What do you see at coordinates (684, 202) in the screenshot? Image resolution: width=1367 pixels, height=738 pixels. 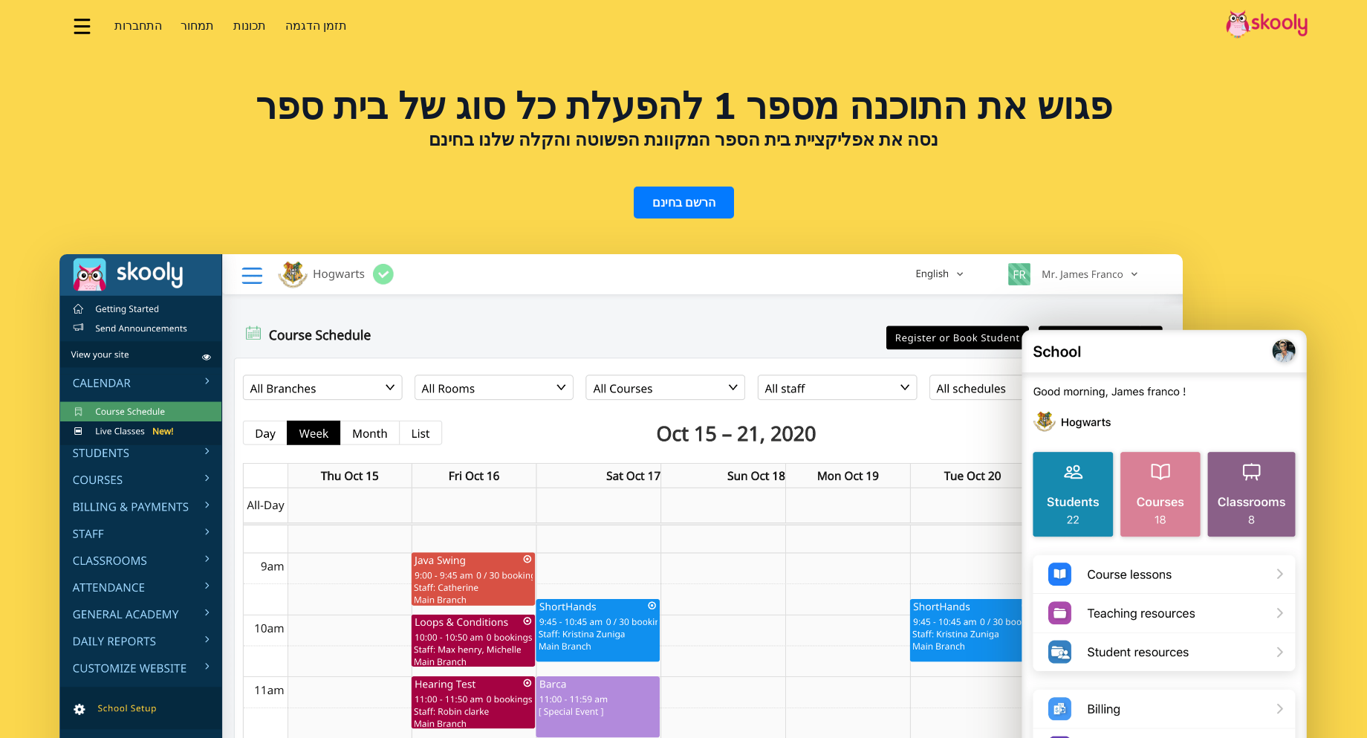 I see `a: הרשם בחינם` at bounding box center [684, 202].